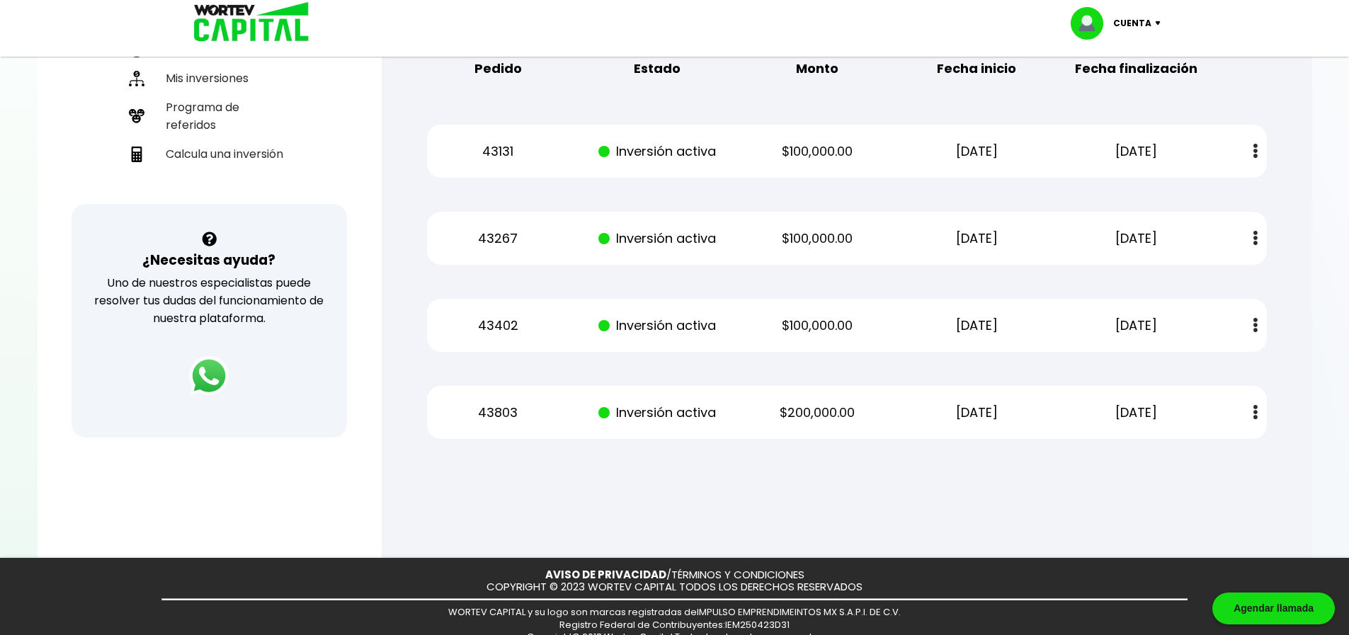  Describe the element at coordinates (209, 300) in the screenshot. I see `p: Uno de nuestros especialistas puede resolver tus dudas del funcionamiento de nuestra plataforma.` at that location.